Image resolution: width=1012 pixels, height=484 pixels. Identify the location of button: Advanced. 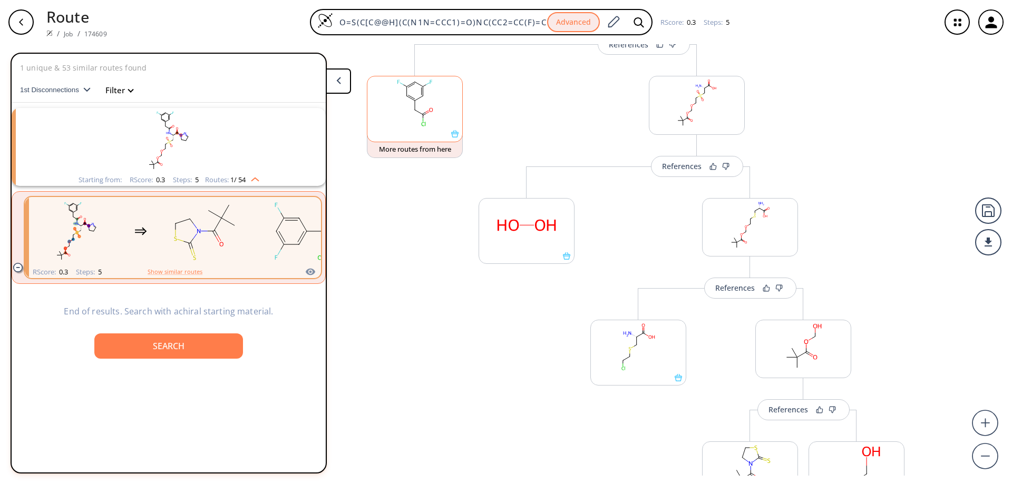
(573, 22).